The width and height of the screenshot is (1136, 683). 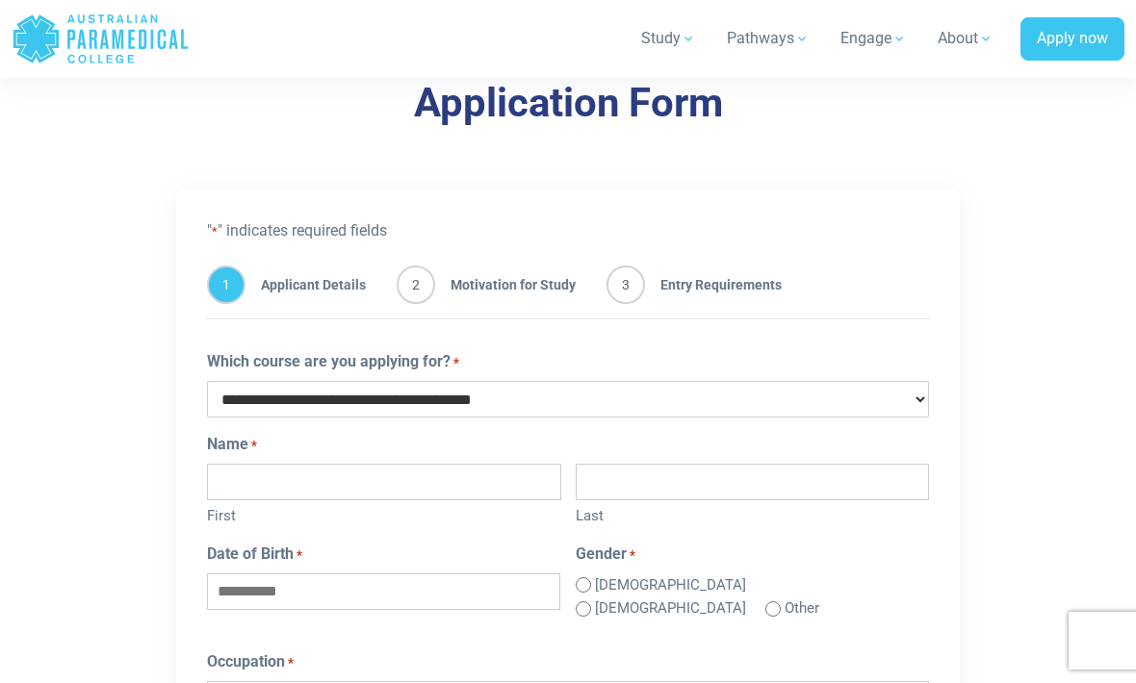 I want to click on a: Engage, so click(x=873, y=39).